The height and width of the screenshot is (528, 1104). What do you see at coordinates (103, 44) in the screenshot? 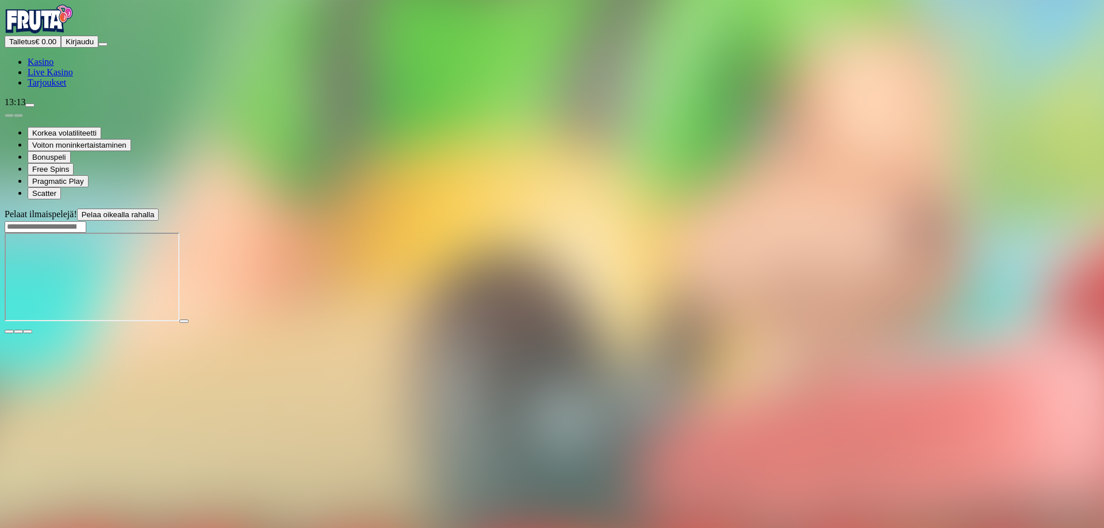
I see `button: menu` at bounding box center [103, 44].